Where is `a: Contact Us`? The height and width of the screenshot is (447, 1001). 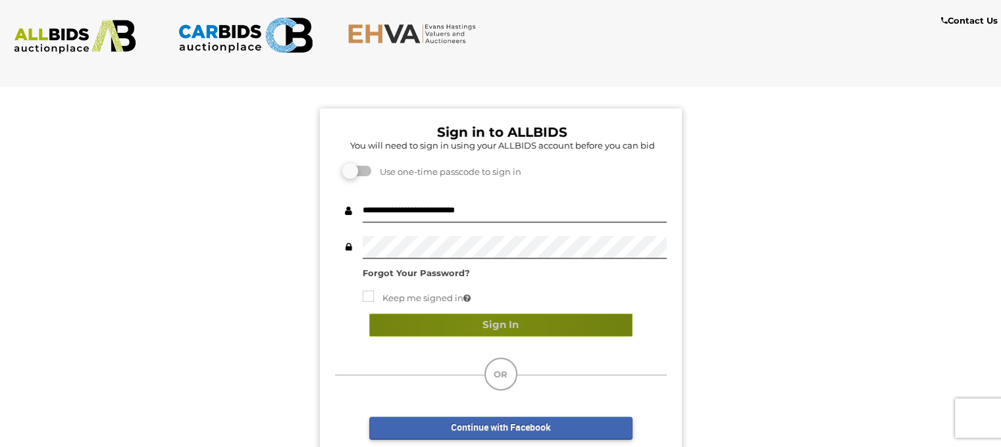 a: Contact Us is located at coordinates (970, 20).